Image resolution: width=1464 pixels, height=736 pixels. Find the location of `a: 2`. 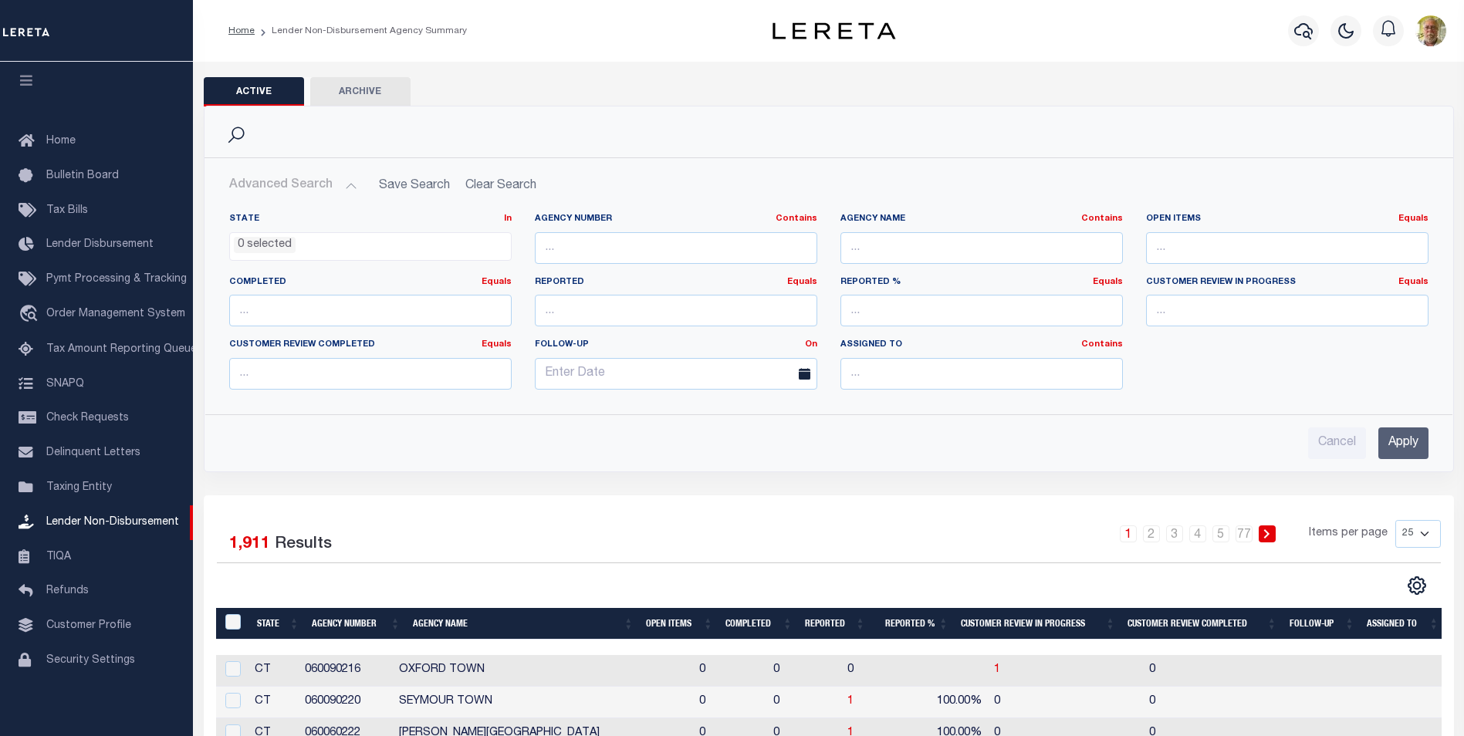

a: 2 is located at coordinates (1151, 534).